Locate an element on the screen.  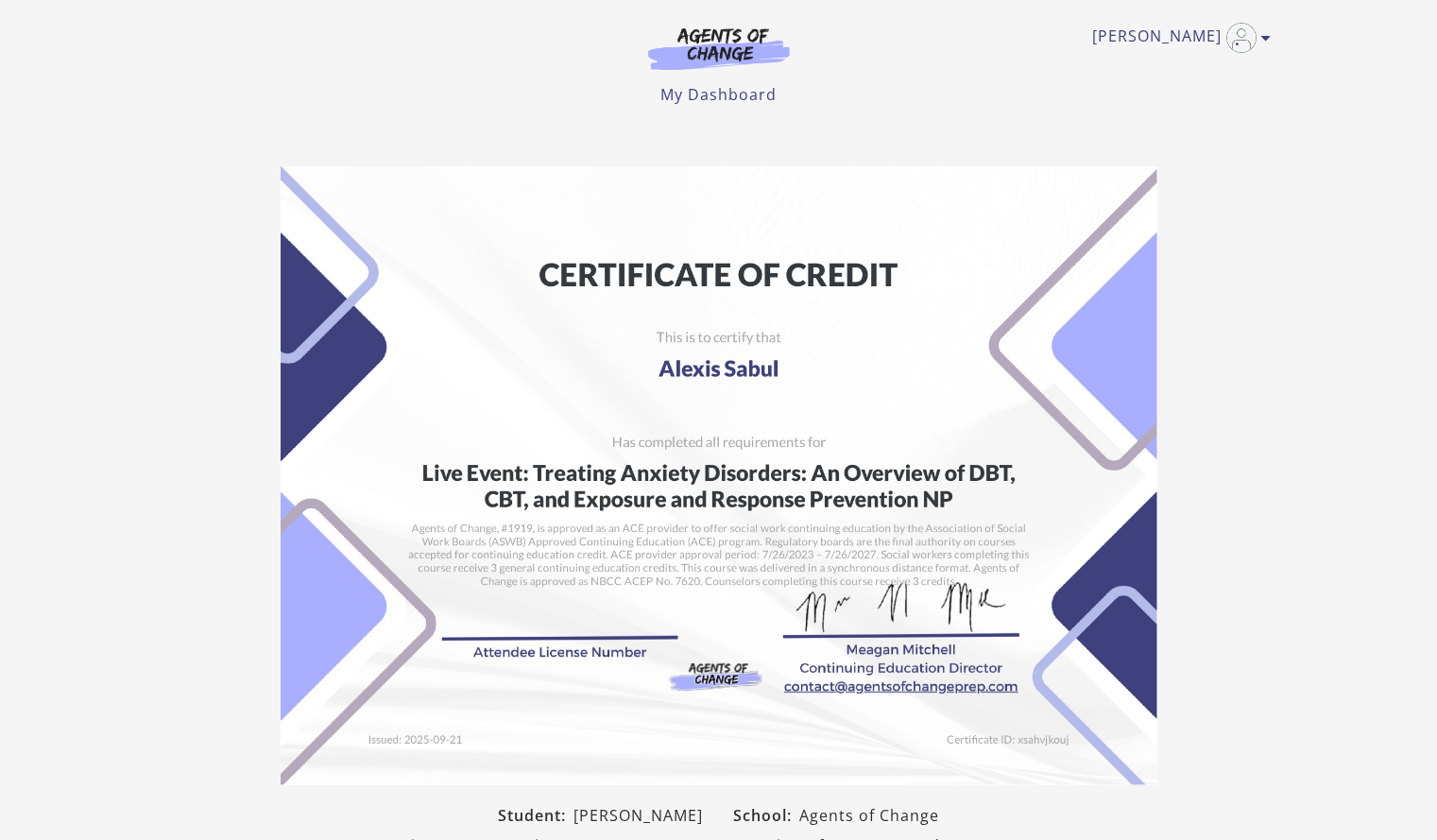
a: Toggle menu is located at coordinates (1177, 37).